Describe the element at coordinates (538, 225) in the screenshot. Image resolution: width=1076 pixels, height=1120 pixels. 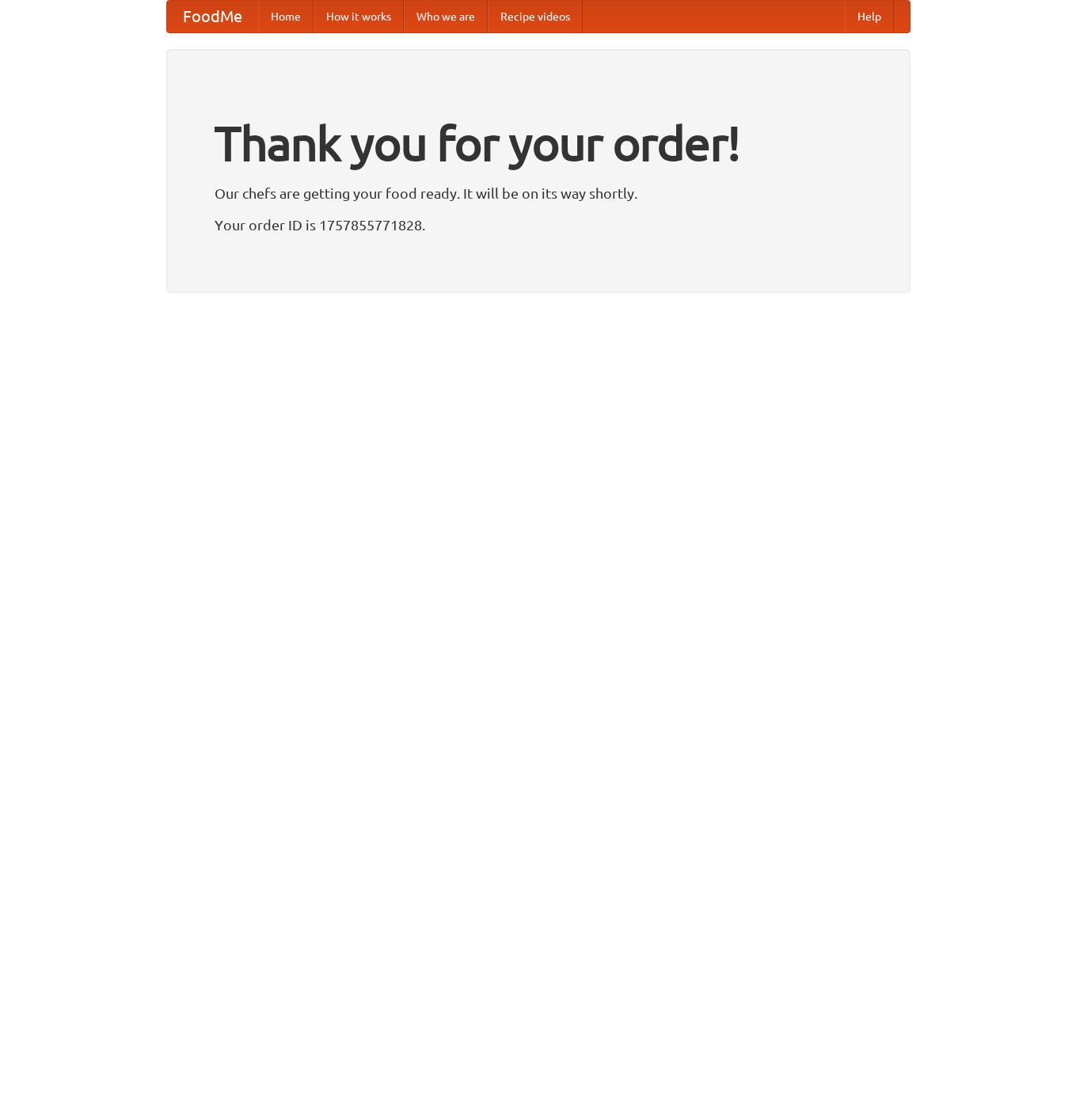
I see `p: Your order ID is 1757855771828.` at that location.